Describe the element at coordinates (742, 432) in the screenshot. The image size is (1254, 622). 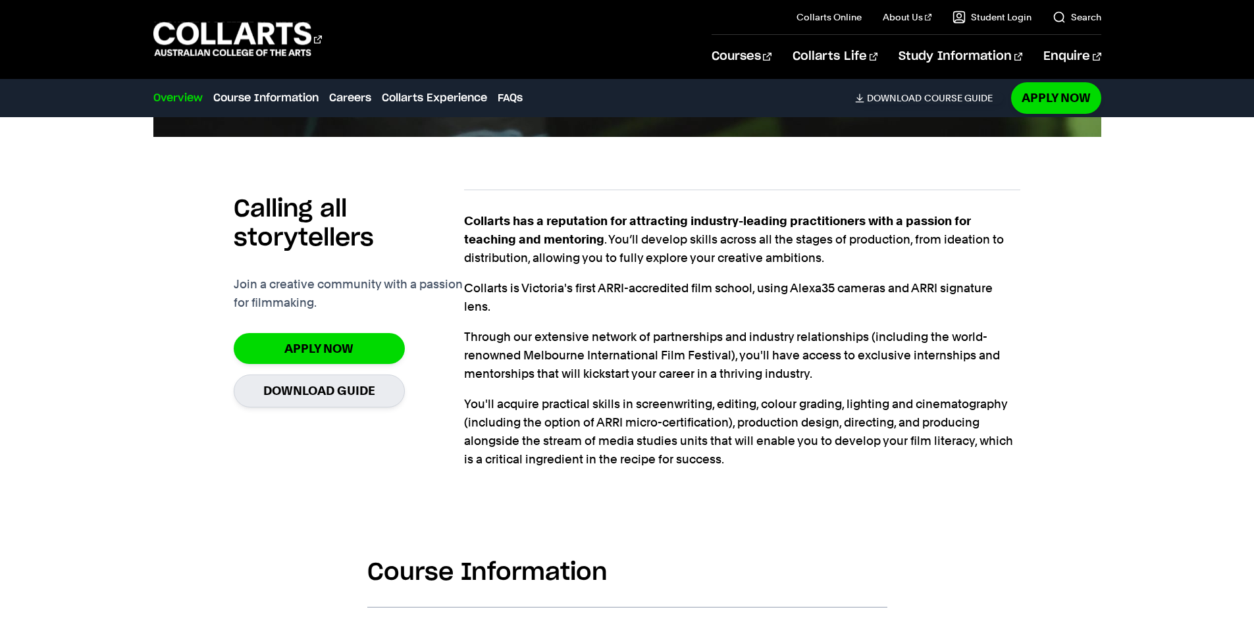
I see `p: You'll acquire practical skills in screenwriting, editing, colour grading, lighting and cinematog...` at that location.